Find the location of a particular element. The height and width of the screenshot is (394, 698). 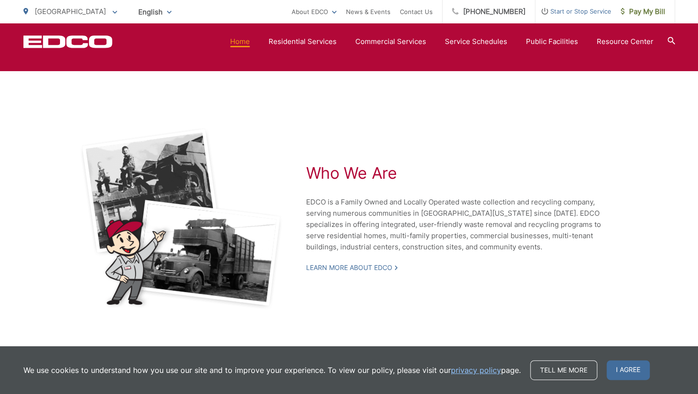

a: Public Facilities is located at coordinates (551, 42).